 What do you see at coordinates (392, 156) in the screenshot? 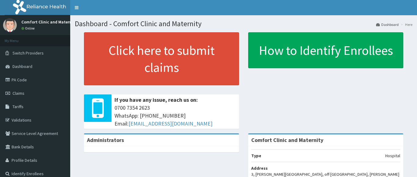
I see `p: Hospital` at bounding box center [392, 156].